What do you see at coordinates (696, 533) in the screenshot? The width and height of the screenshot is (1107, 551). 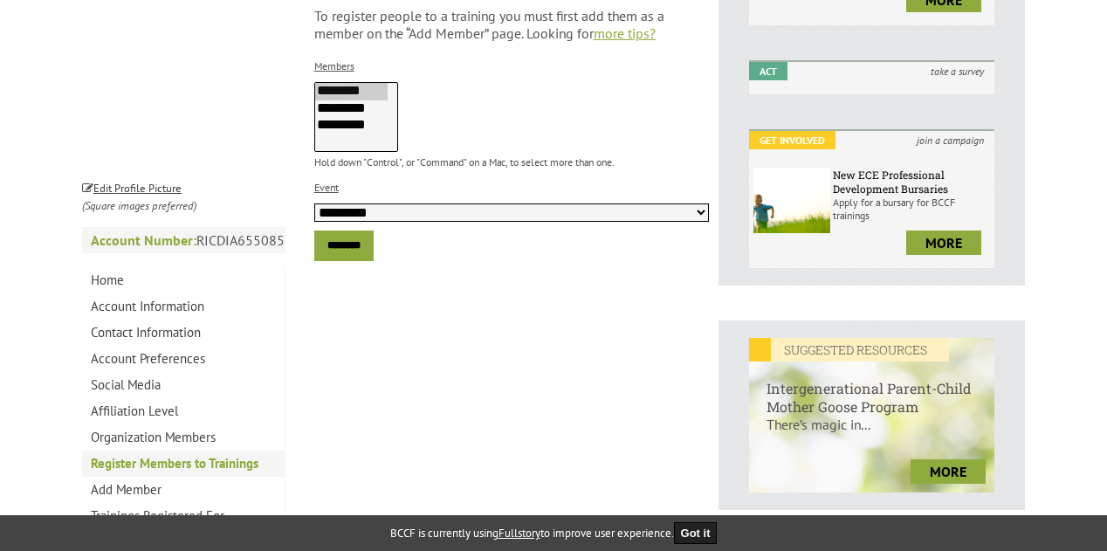 I see `button: Got it` at bounding box center [696, 533].